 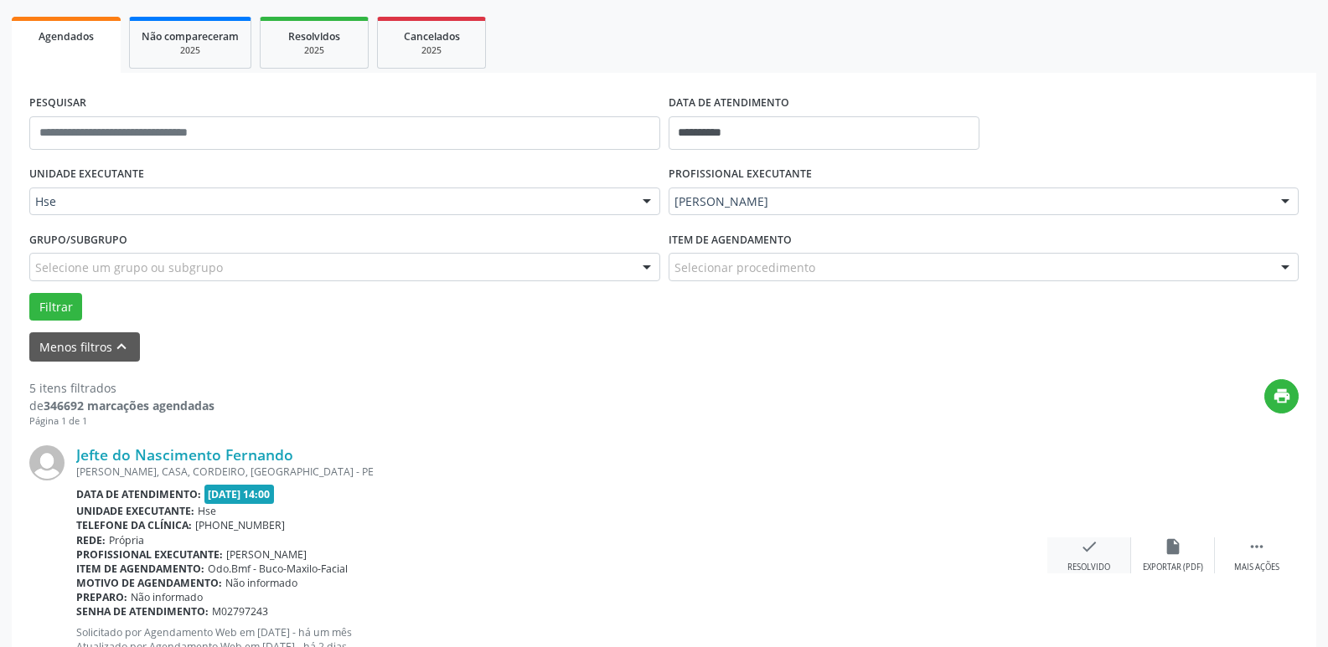 What do you see at coordinates (86, 174) in the screenshot?
I see `label: UNIDADE EXECUTANTE` at bounding box center [86, 174].